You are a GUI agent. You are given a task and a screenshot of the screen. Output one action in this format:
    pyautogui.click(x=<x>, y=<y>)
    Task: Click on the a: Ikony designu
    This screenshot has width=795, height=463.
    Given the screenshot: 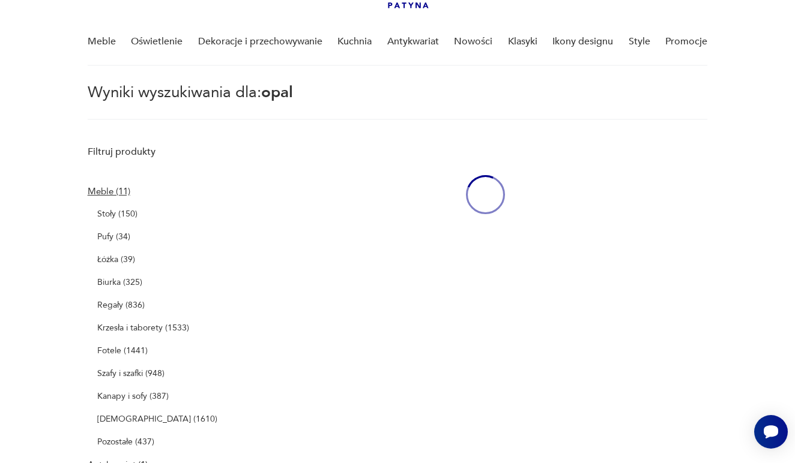 What is the action you would take?
    pyautogui.click(x=582, y=41)
    